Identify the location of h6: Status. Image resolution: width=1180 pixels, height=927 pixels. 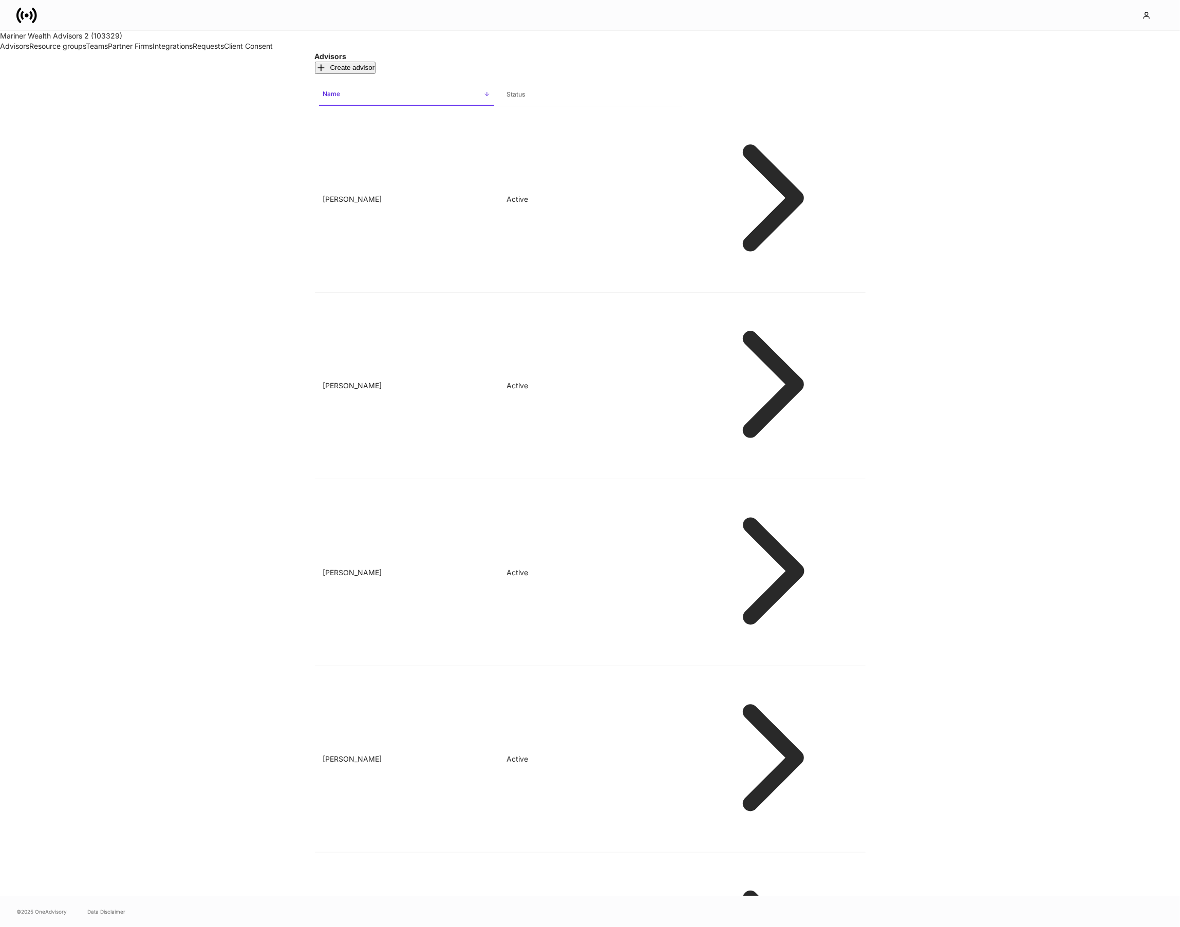
(516, 94).